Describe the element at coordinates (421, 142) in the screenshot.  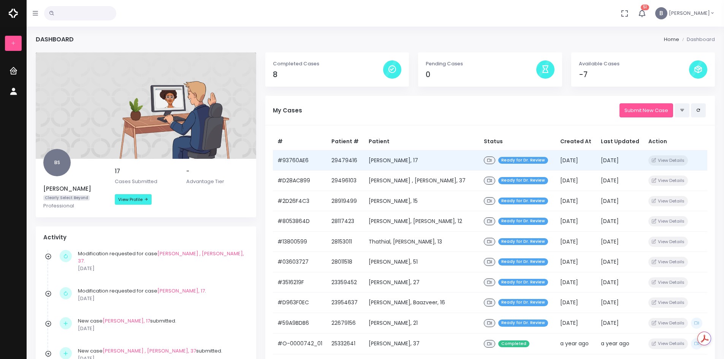
I see `th: Patient` at that location.